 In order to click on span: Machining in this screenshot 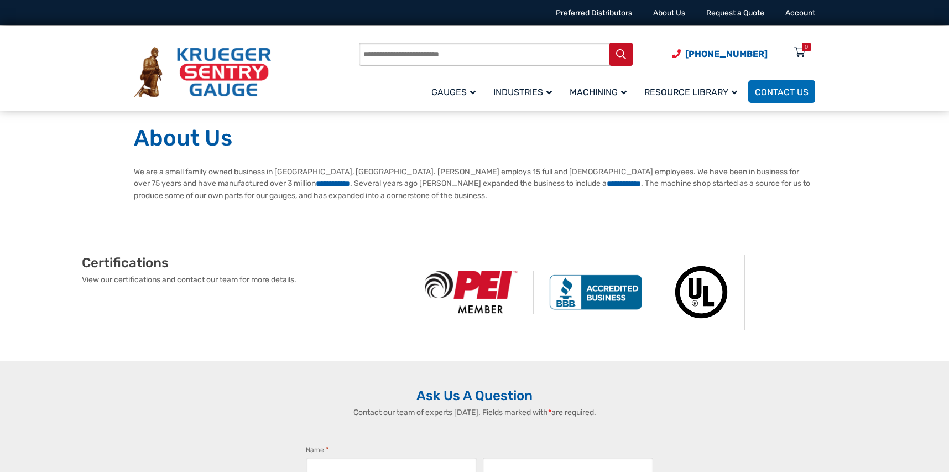, I will do `click(598, 92)`.